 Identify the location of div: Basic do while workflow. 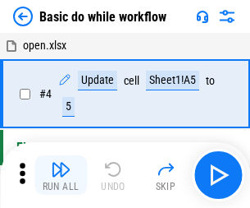
(103, 16).